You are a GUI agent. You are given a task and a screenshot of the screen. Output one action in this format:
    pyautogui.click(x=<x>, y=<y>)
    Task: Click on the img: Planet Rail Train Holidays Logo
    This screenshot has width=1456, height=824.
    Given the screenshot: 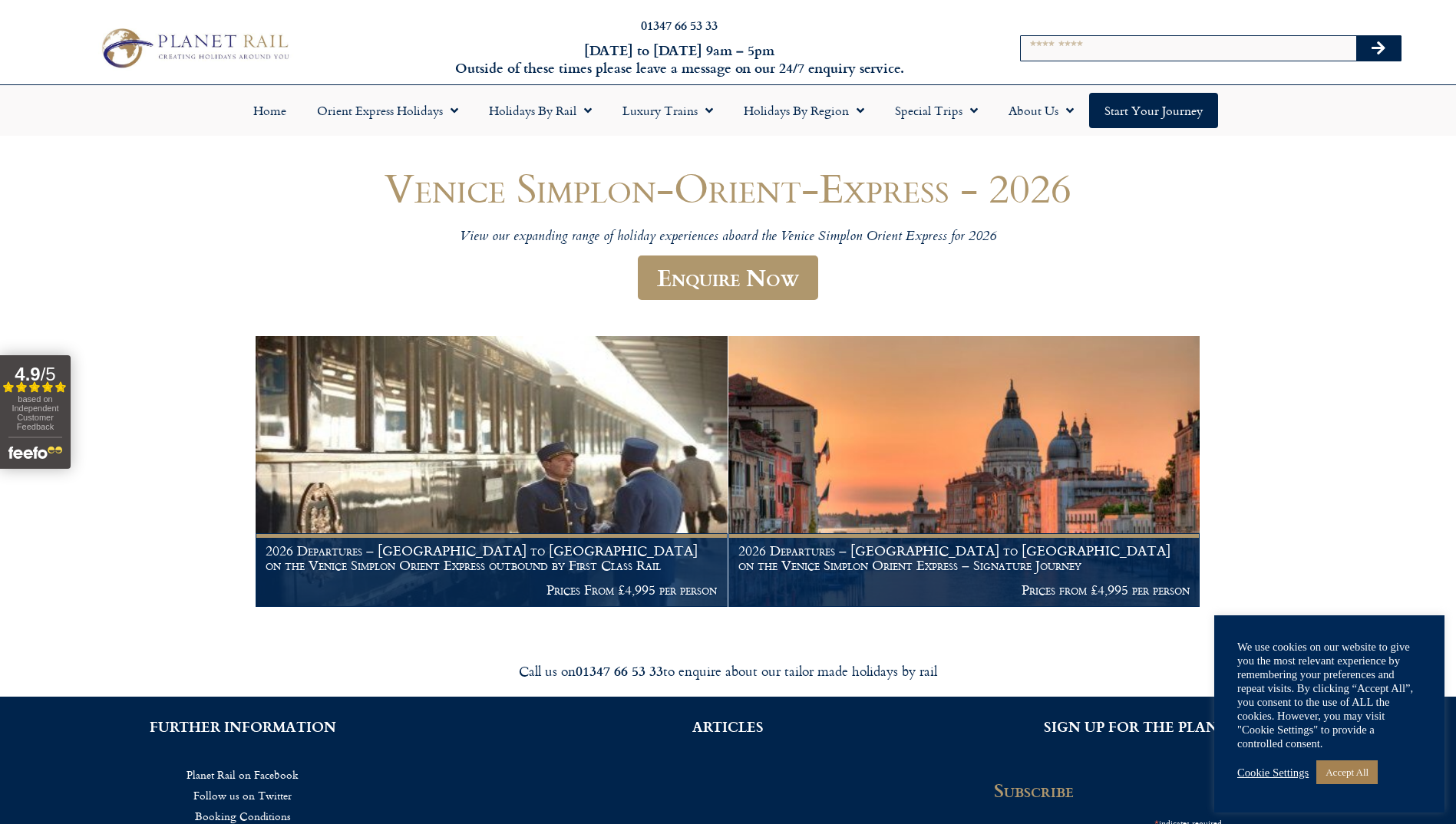 What is the action you would take?
    pyautogui.click(x=193, y=49)
    